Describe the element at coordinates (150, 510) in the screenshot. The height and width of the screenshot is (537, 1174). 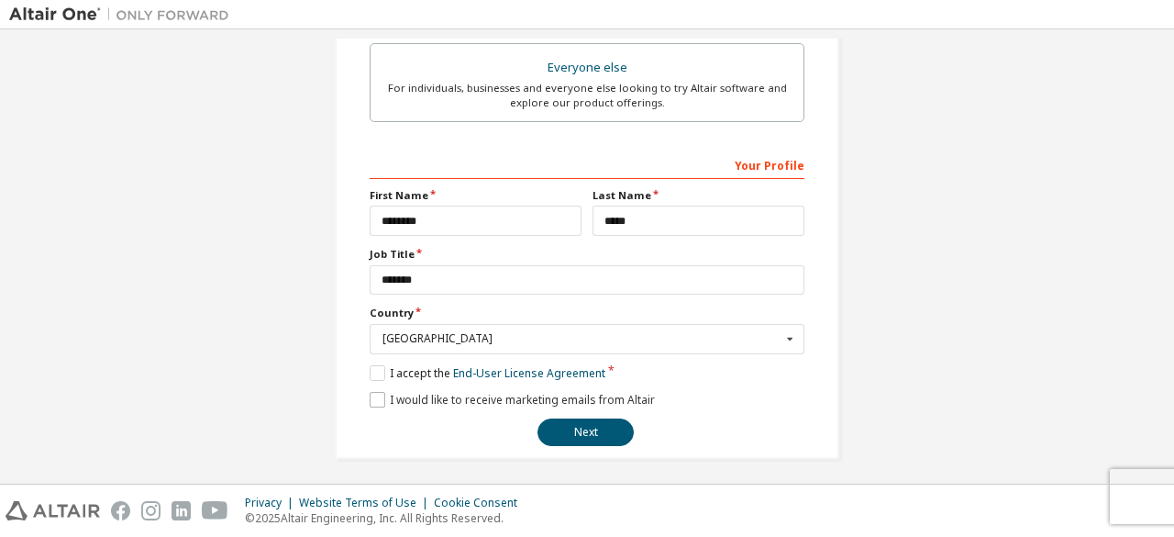
I see `img: instagram.svg` at that location.